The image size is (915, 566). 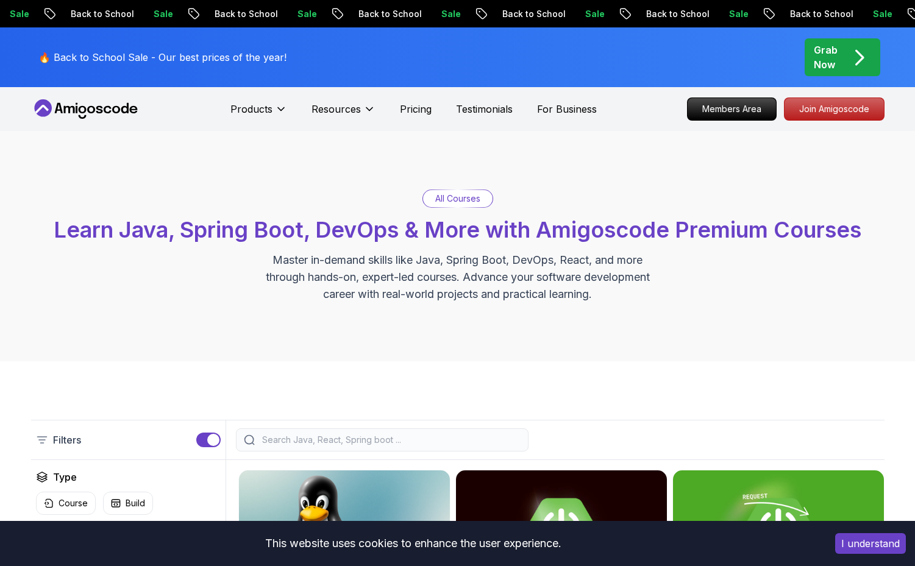 I want to click on p: Resources, so click(x=336, y=109).